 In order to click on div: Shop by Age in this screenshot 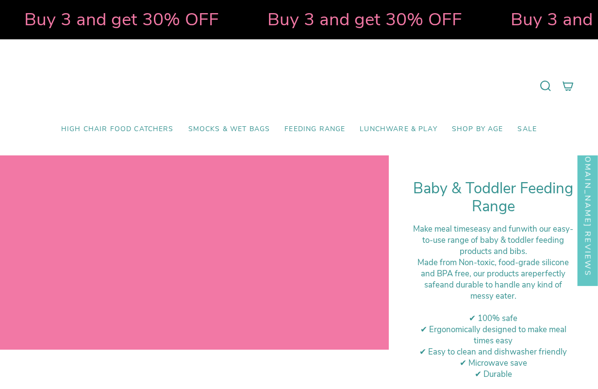, I will do `click(477, 129)`.